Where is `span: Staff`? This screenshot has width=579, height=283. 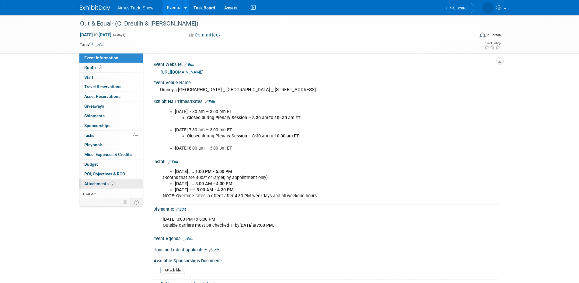 span: Staff is located at coordinates (89, 77).